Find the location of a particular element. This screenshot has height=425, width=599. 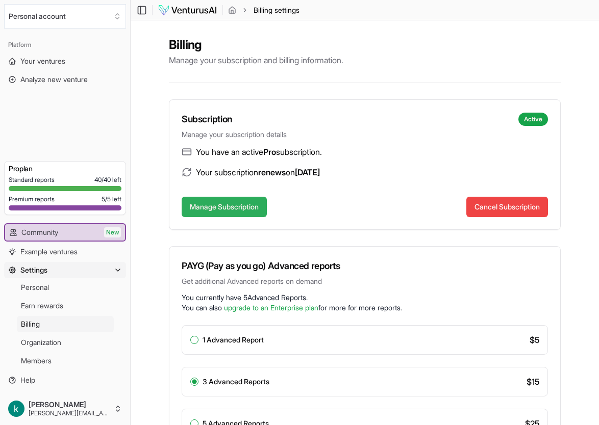

h2: Billing is located at coordinates (365, 45).